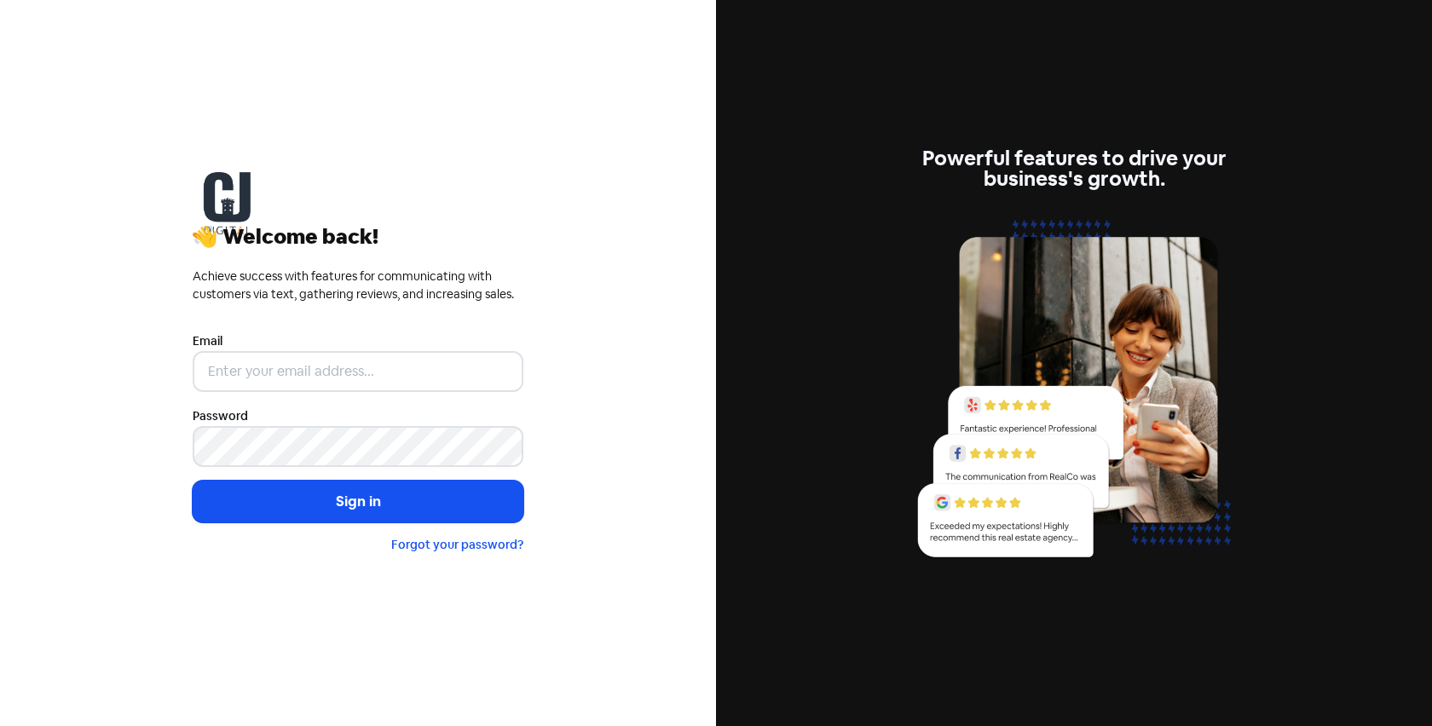 This screenshot has width=1432, height=726. I want to click on a: Forgot your password?, so click(457, 545).